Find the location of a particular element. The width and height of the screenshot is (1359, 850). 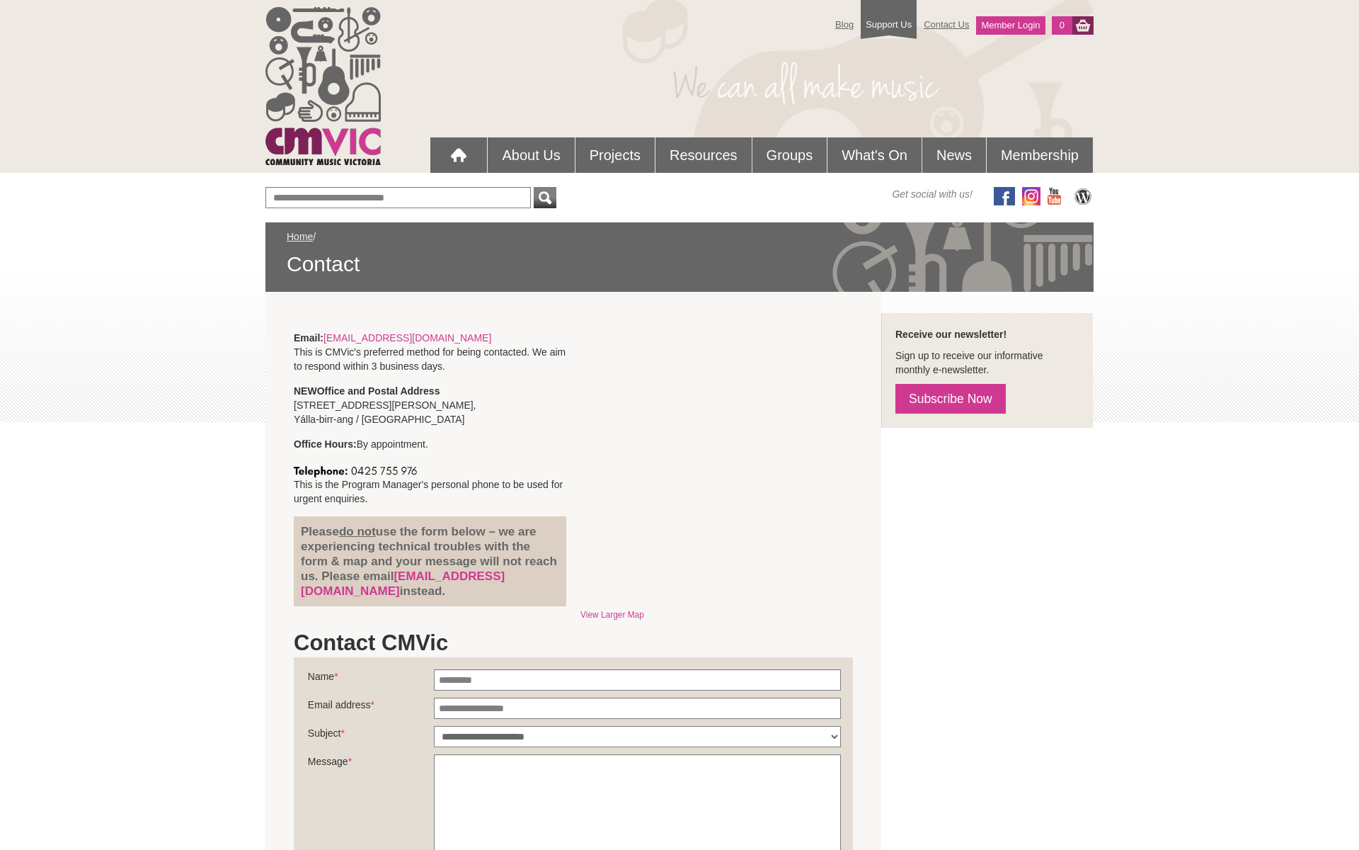

a: What's On is located at coordinates (874, 155).